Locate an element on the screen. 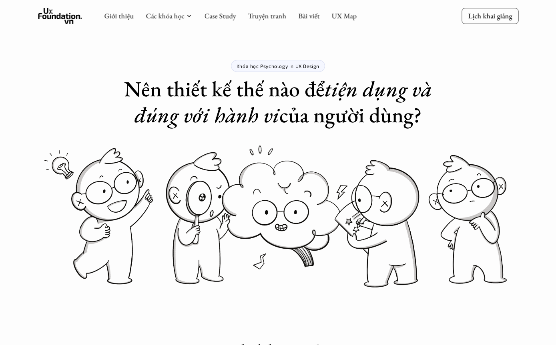 This screenshot has width=556, height=345. h1: Nên thiết kế thế nào để của người dùng? is located at coordinates (278, 102).